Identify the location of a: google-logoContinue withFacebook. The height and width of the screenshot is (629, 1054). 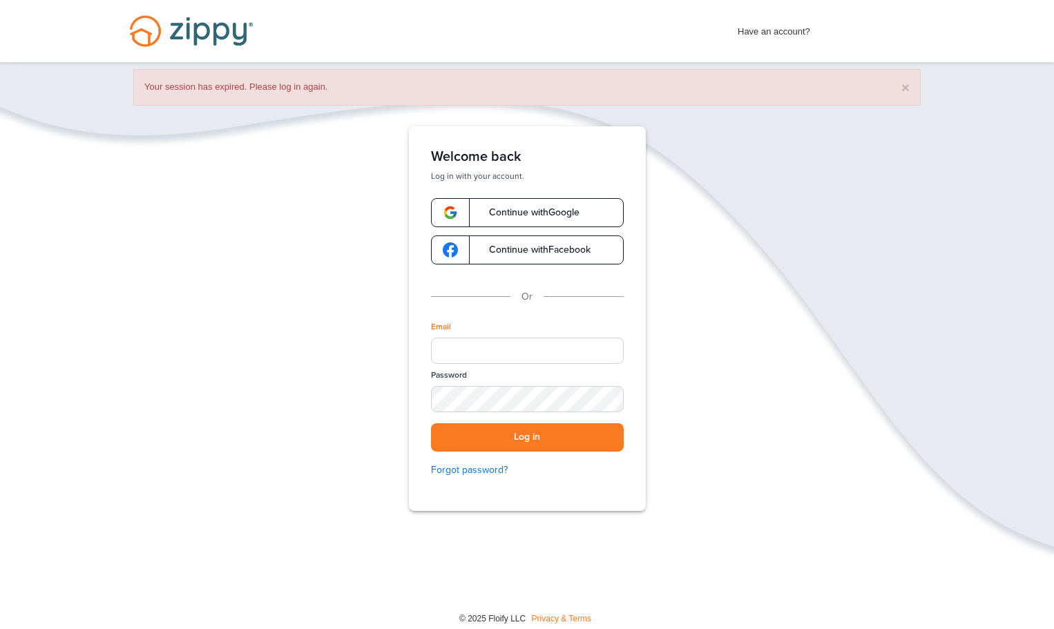
(527, 250).